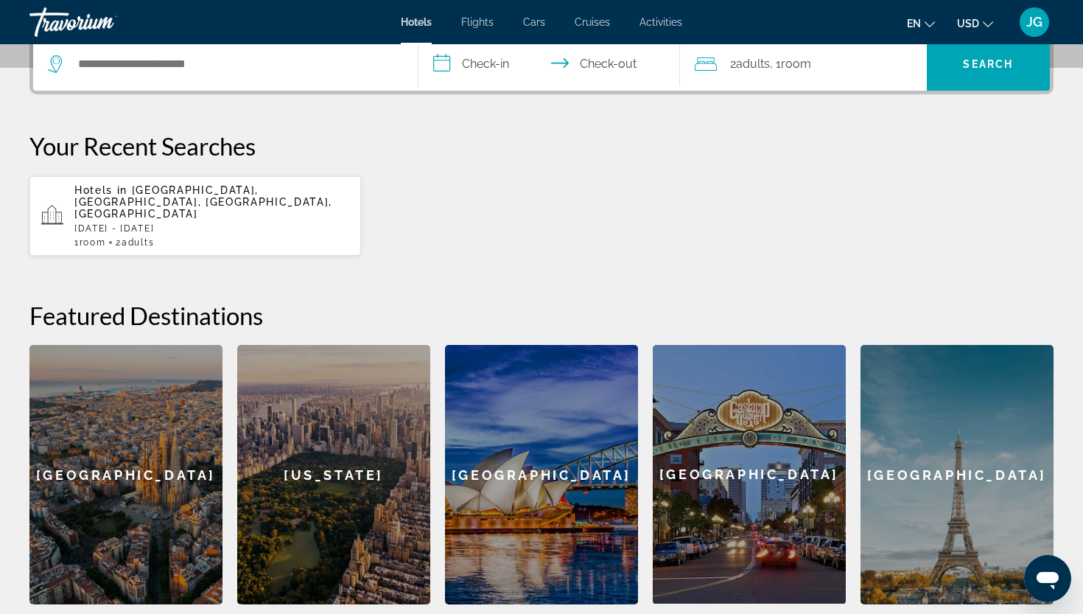  I want to click on a: Activities, so click(661, 22).